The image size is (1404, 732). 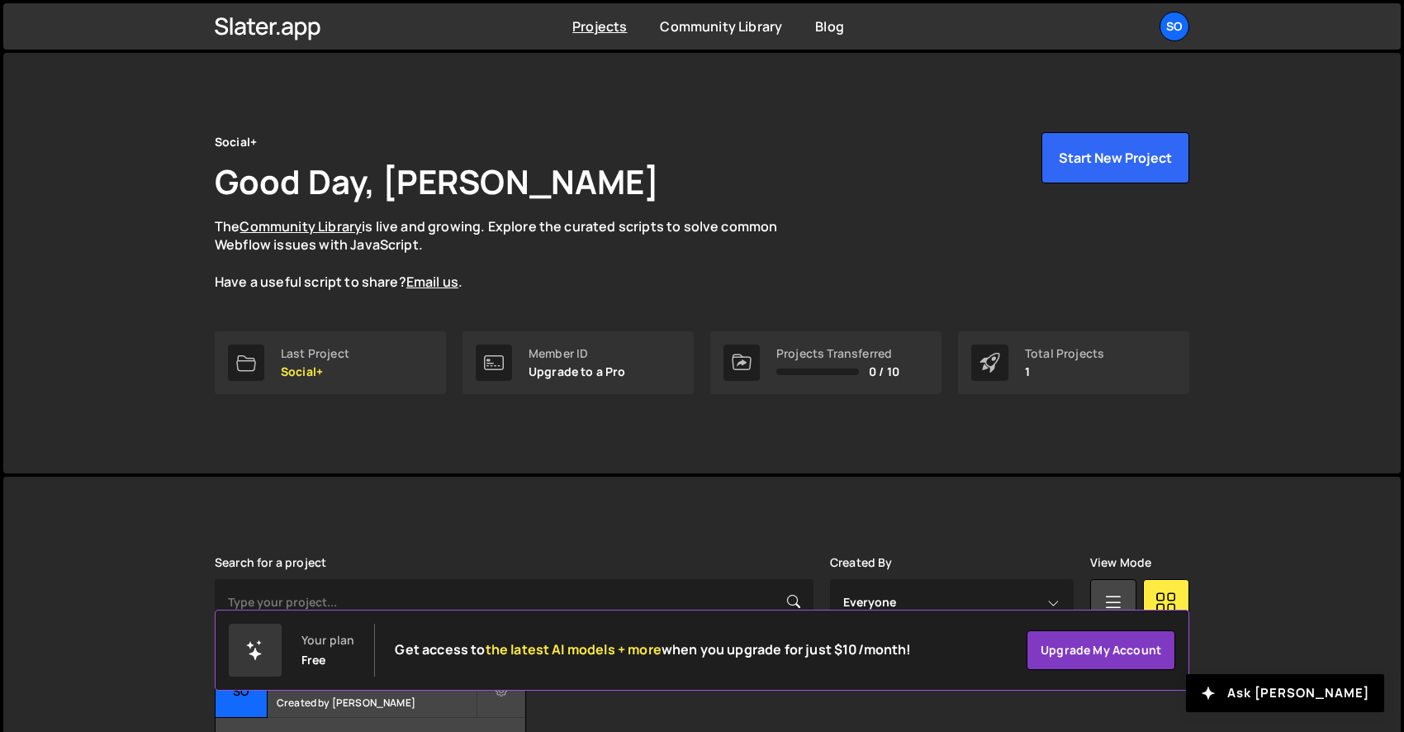 What do you see at coordinates (328, 640) in the screenshot?
I see `div: Your plan` at bounding box center [328, 640].